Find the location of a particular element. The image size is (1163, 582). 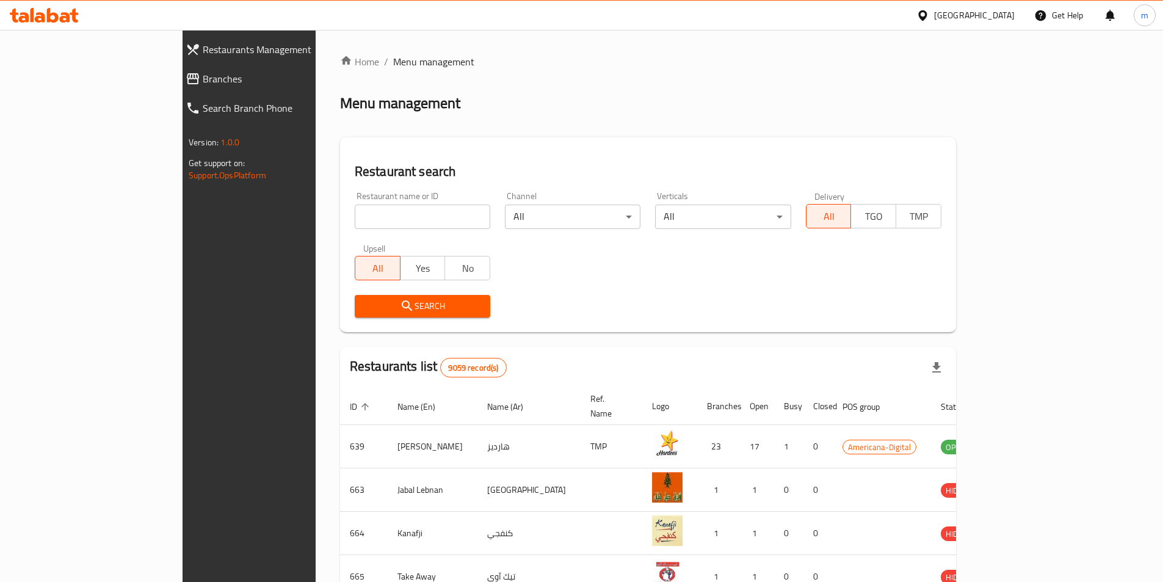

span: TGO is located at coordinates (873, 216).